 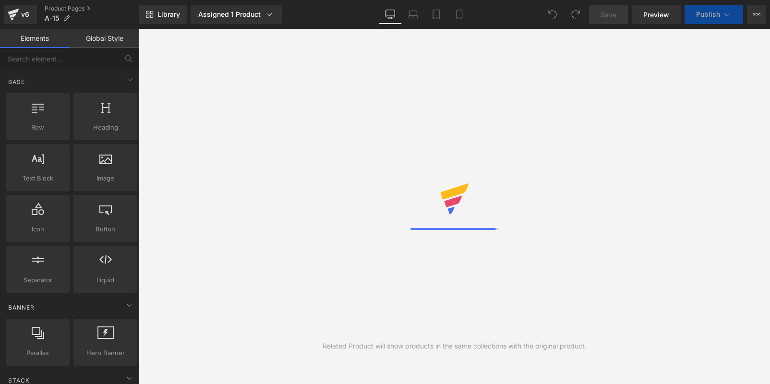 I want to click on span: Button, so click(x=105, y=229).